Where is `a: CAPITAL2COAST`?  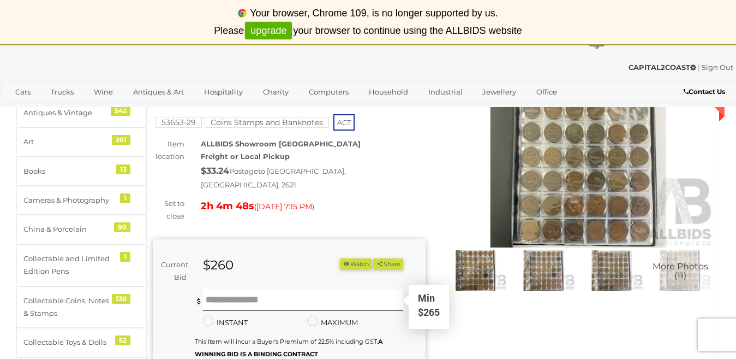 a: CAPITAL2COAST is located at coordinates (663, 67).